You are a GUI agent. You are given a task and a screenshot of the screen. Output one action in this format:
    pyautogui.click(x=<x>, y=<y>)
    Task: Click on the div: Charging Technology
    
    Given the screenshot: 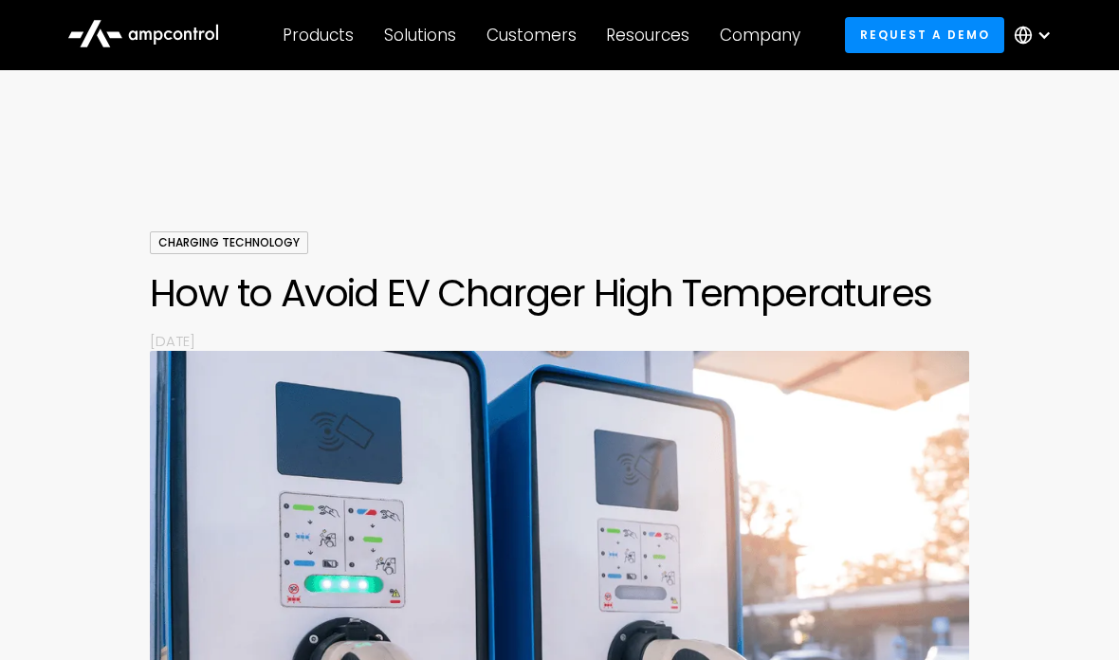 What is the action you would take?
    pyautogui.click(x=228, y=243)
    